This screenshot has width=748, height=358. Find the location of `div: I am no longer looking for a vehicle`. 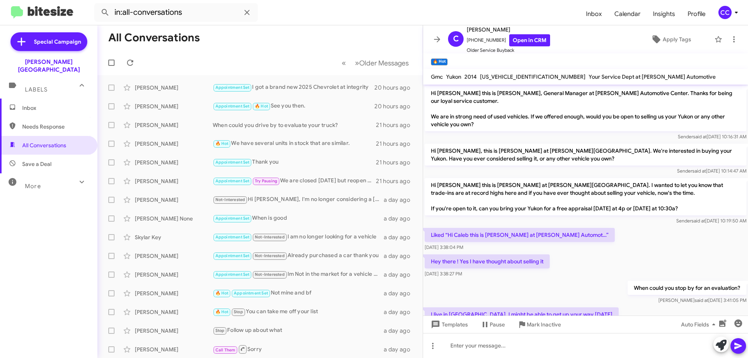

div: I am no longer looking for a vehicle is located at coordinates (298, 237).